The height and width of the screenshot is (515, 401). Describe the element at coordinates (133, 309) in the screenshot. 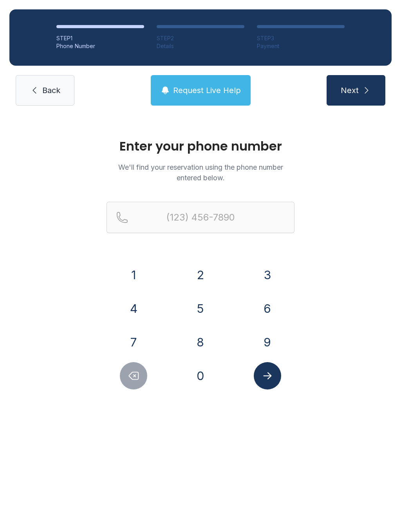

I see `button: 4` at that location.